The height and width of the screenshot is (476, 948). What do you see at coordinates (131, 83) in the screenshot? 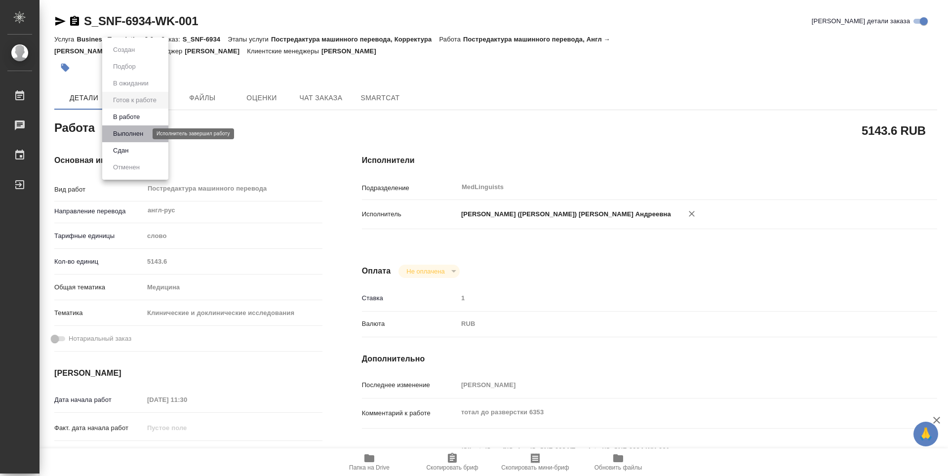
I see `button: В ожидании` at bounding box center [131, 83].